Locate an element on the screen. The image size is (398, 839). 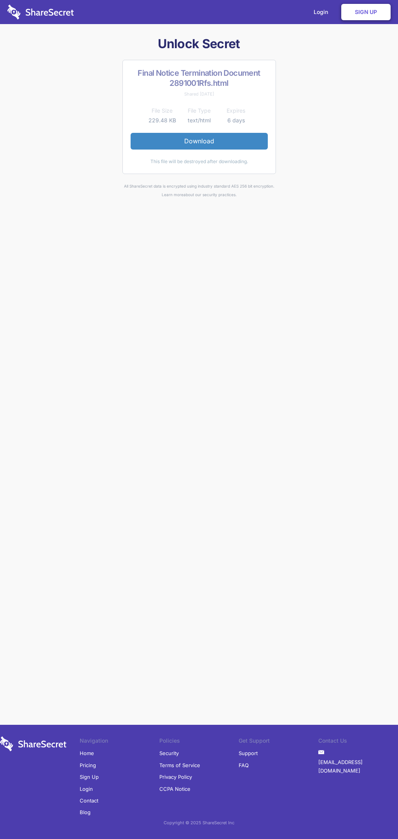
li: Get Support is located at coordinates (278, 742).